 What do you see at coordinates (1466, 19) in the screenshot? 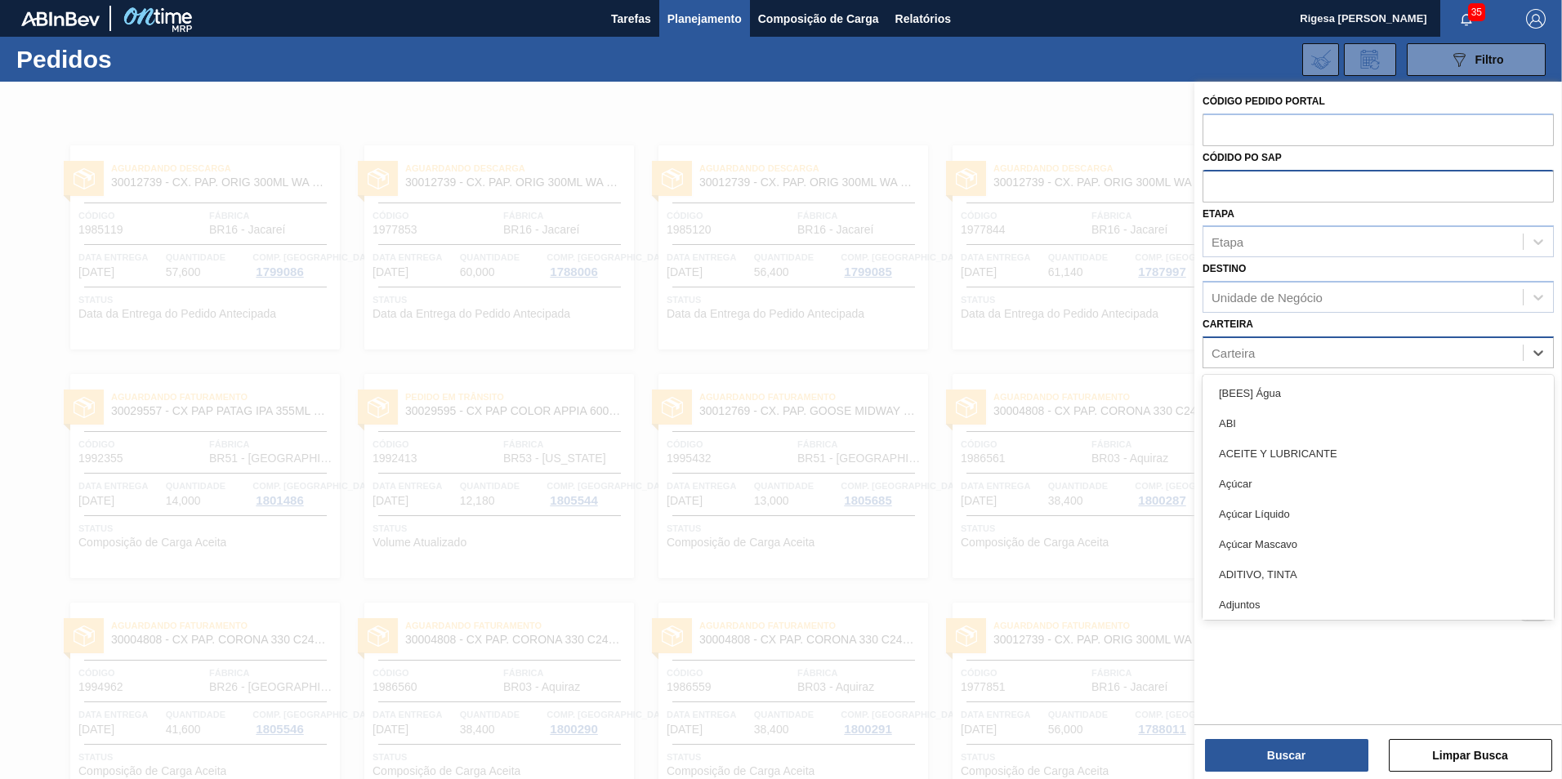
I see `button: Notificações` at bounding box center [1466, 19].